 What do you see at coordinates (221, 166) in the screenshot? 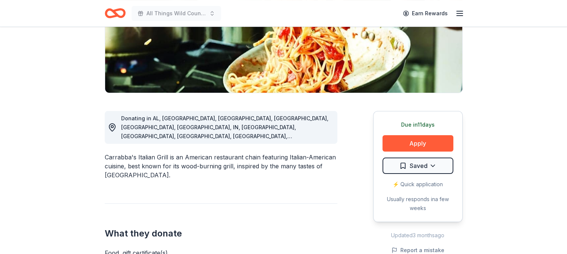
I see `div: Carrabba's Italian Grill is an American restaurant chain featuring Italian-American cuisine, best...` at bounding box center [221, 166].